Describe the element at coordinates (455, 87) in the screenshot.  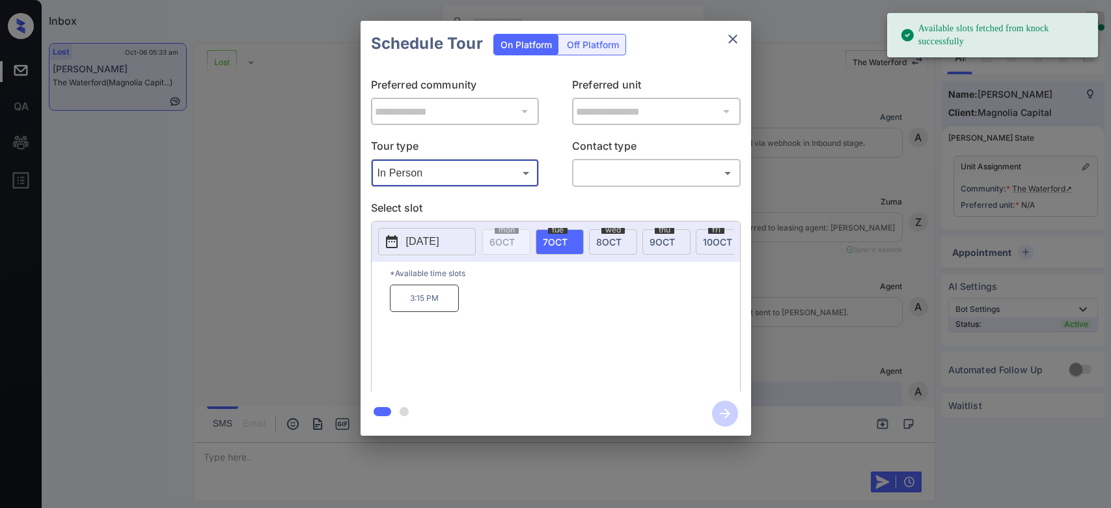
I see `p: Preferred community` at that location.